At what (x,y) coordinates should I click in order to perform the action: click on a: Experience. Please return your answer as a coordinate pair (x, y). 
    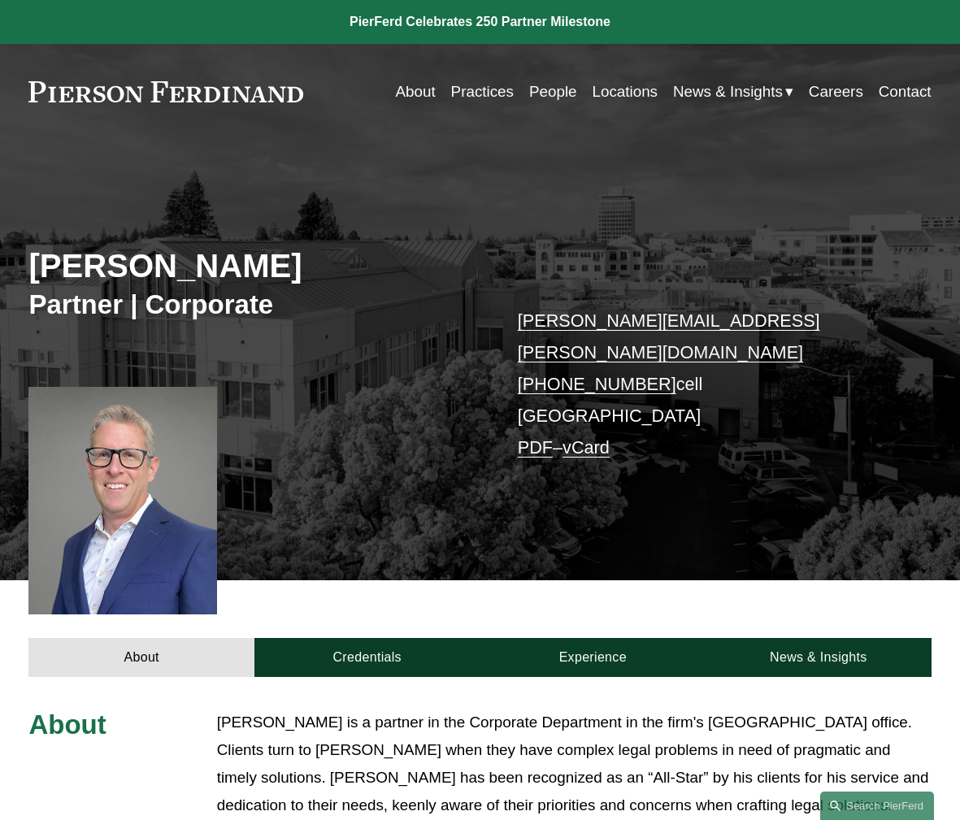
    Looking at the image, I should click on (592, 657).